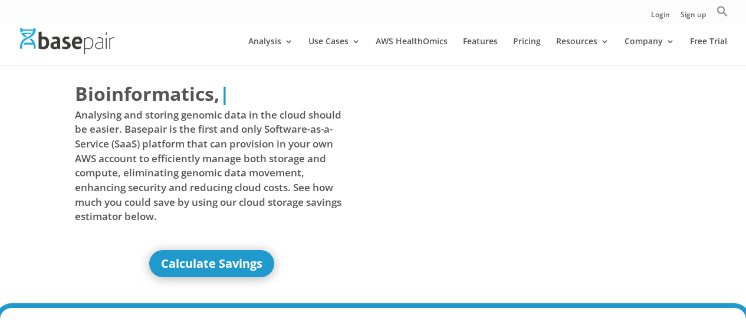  Describe the element at coordinates (212, 264) in the screenshot. I see `a: Calculate Savings` at that location.